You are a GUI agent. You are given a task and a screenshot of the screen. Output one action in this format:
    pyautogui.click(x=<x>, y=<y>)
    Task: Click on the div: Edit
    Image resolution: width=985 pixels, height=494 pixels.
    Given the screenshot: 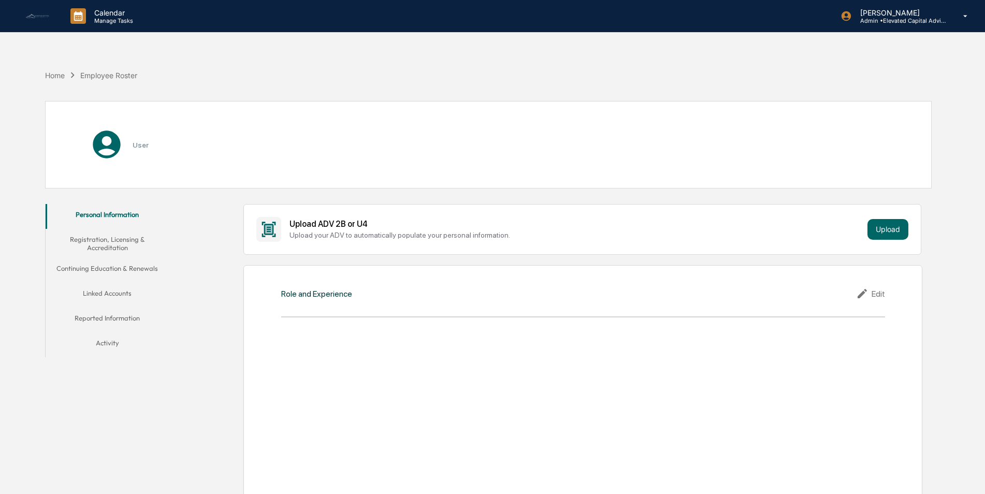 What is the action you would take?
    pyautogui.click(x=870, y=294)
    